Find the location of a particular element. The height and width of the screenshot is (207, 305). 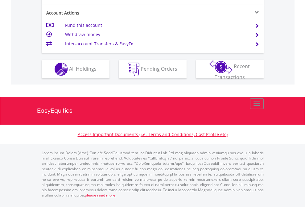

div: EasyEquities is located at coordinates (153, 111).